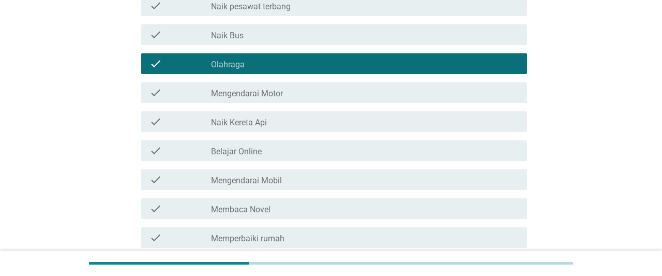  I want to click on label: Mengendarai Mobil, so click(246, 180).